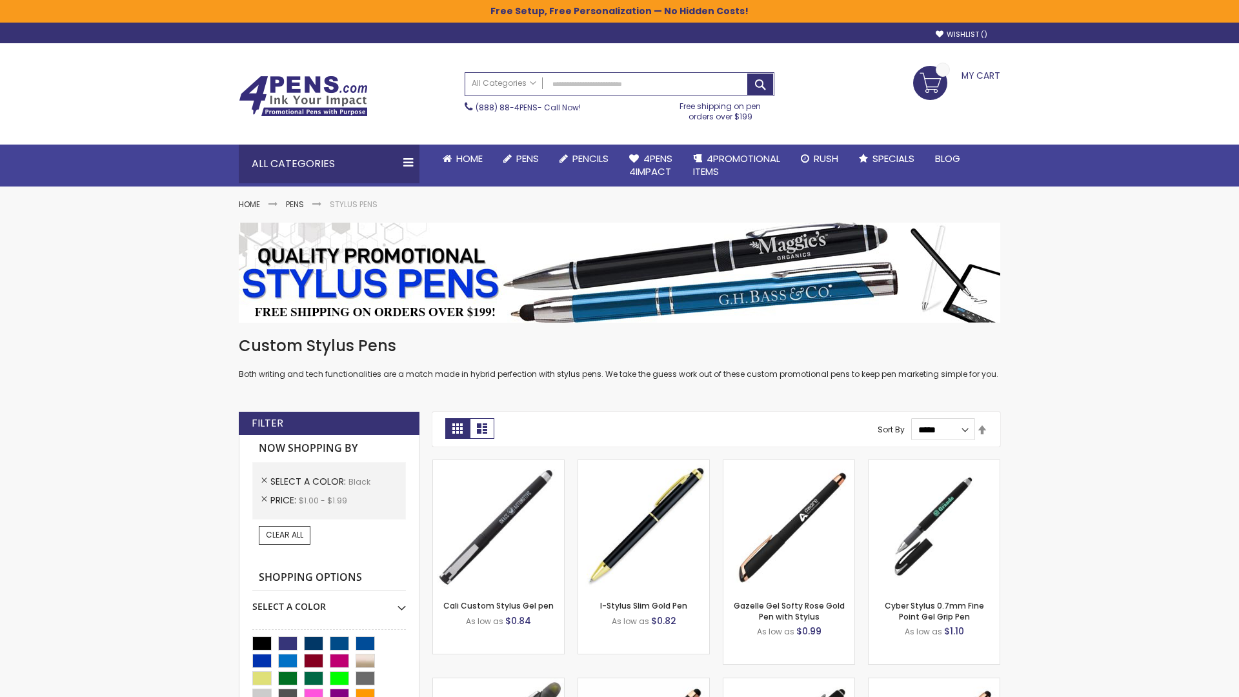  I want to click on span: Clear All, so click(285, 534).